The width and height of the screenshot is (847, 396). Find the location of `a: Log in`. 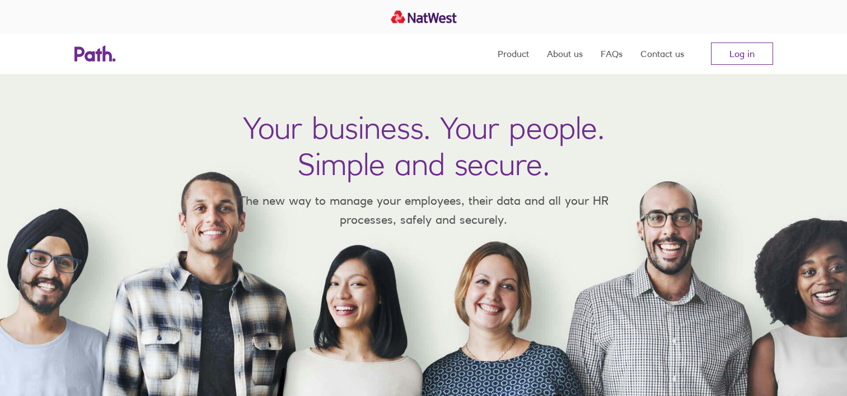

a: Log in is located at coordinates (742, 54).